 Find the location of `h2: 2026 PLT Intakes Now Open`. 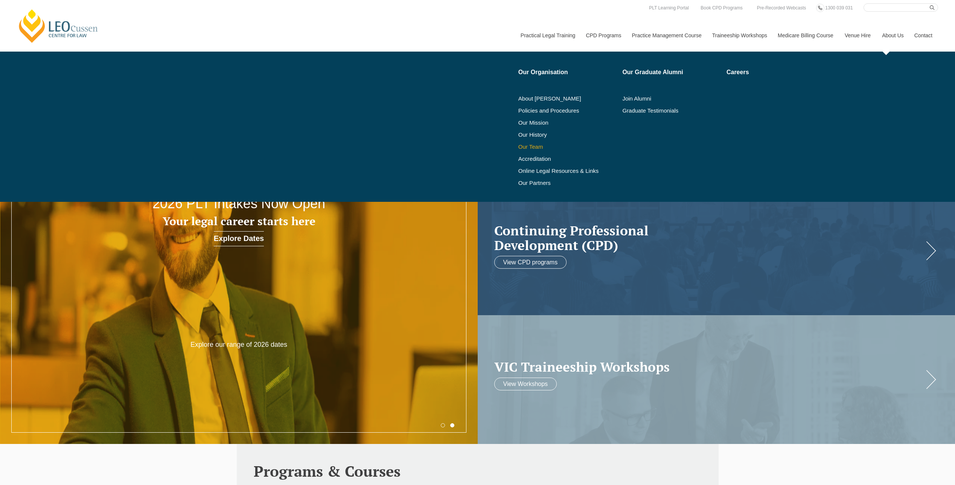

h2: 2026 PLT Intakes Now Open is located at coordinates (239, 204).